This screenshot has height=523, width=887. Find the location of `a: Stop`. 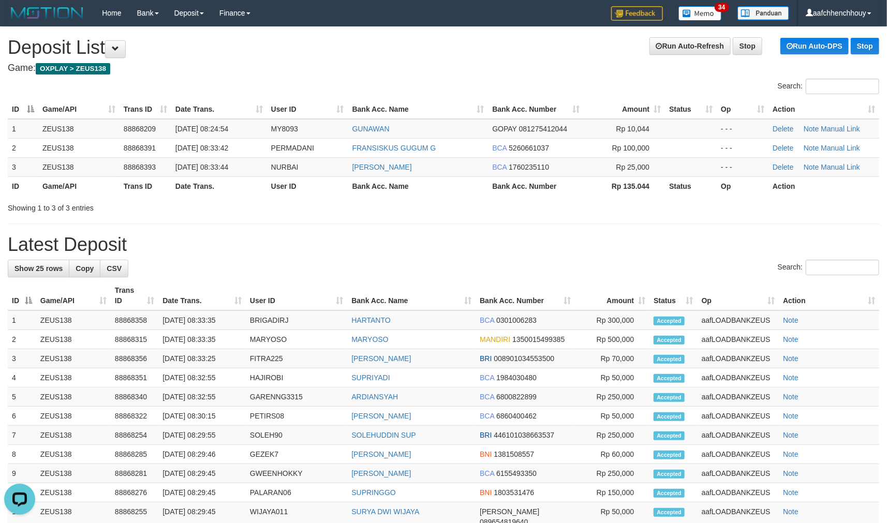

a: Stop is located at coordinates (864, 46).